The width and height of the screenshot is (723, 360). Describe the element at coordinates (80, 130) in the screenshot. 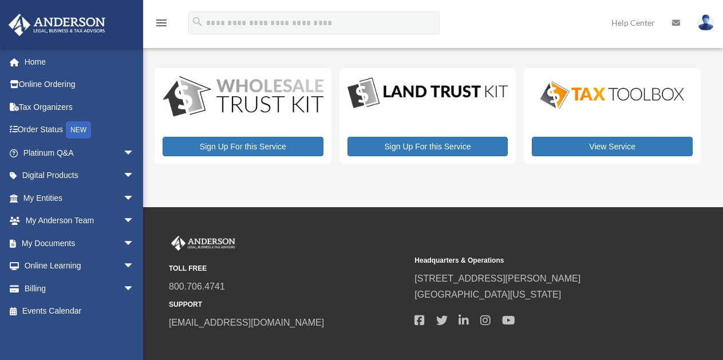

I see `a: Order StatusNEW` at that location.